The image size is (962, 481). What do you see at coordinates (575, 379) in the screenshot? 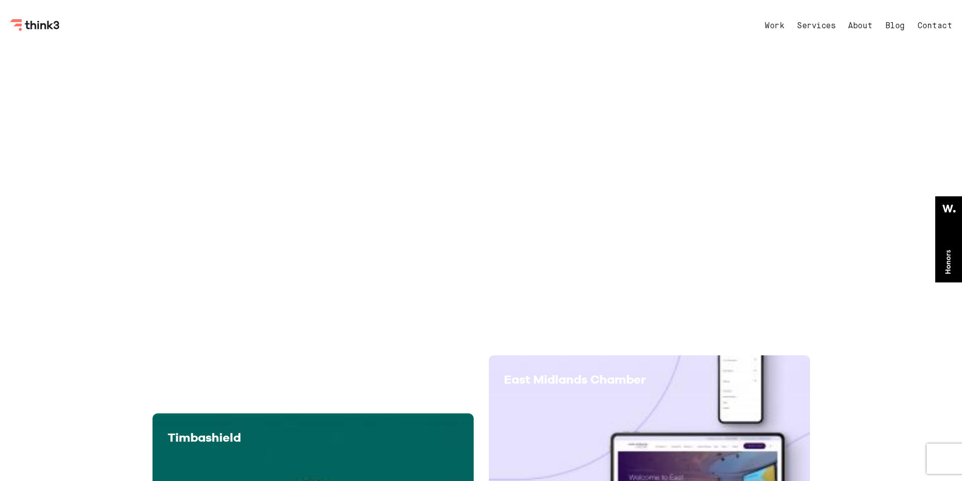
I see `span: East Midlands Chamber` at bounding box center [575, 379].